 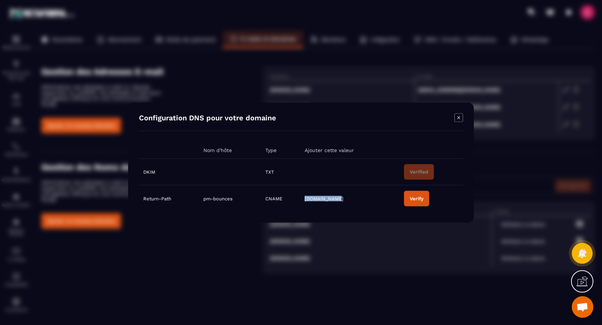 I want to click on th: Nom d'hôte, so click(x=230, y=150).